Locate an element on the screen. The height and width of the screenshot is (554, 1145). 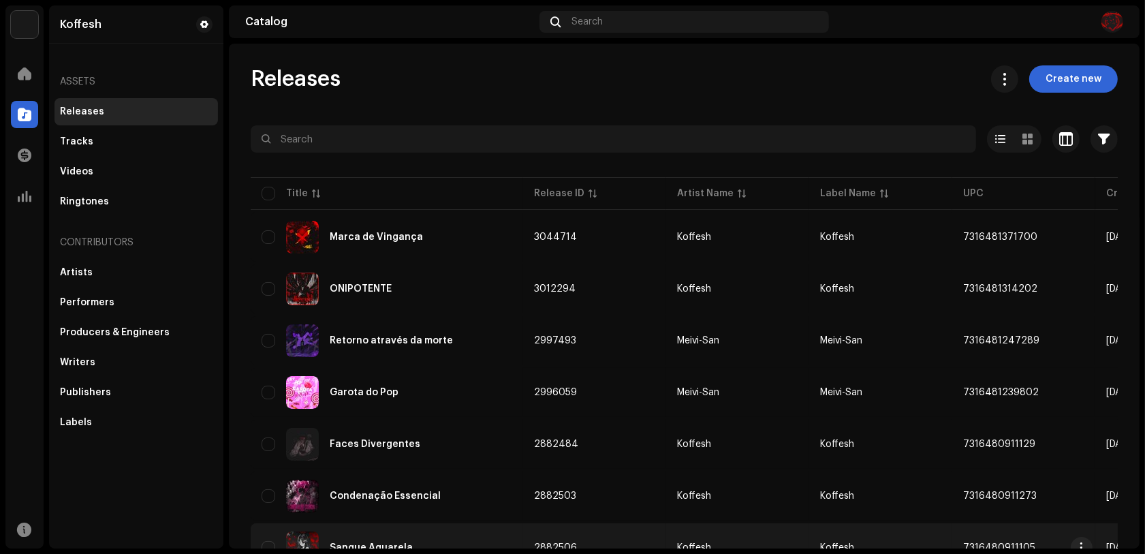
div: Contributors is located at coordinates (136, 243).